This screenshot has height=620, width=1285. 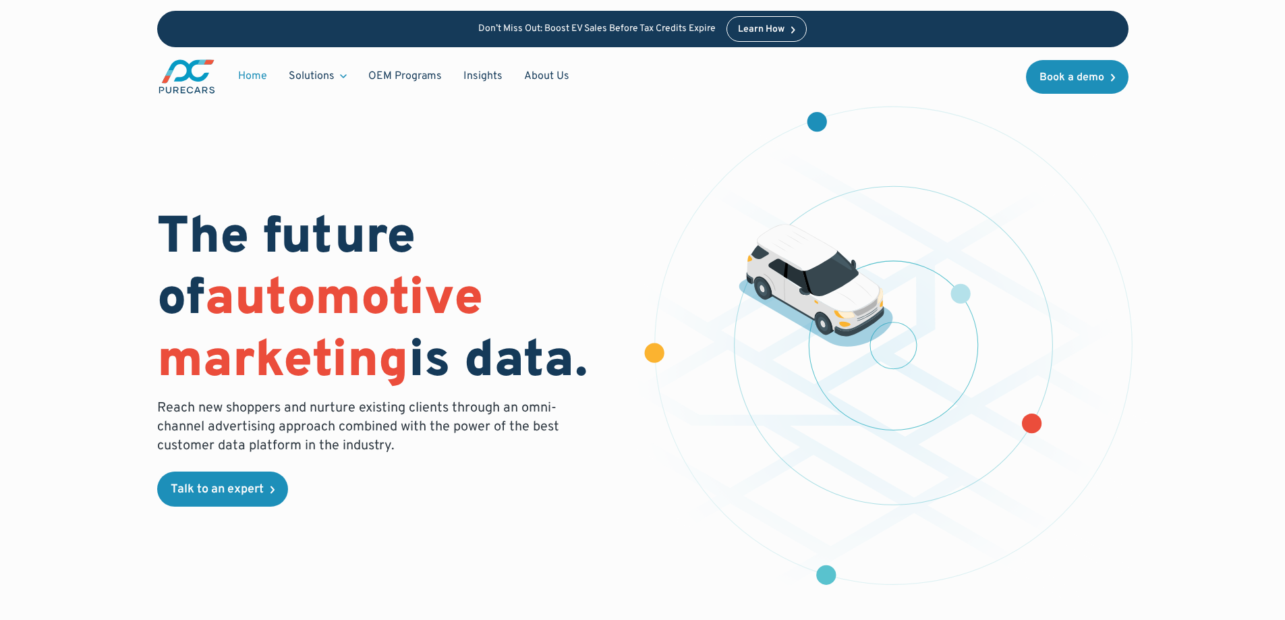 I want to click on p: Reach new shoppers and nurture existing clients through an omni-channel advertising approach comb..., so click(x=362, y=427).